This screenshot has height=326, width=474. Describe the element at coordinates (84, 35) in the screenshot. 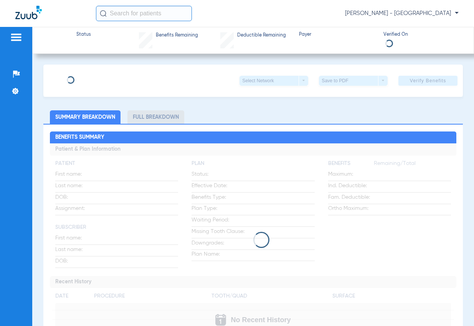

I see `span: Status` at that location.